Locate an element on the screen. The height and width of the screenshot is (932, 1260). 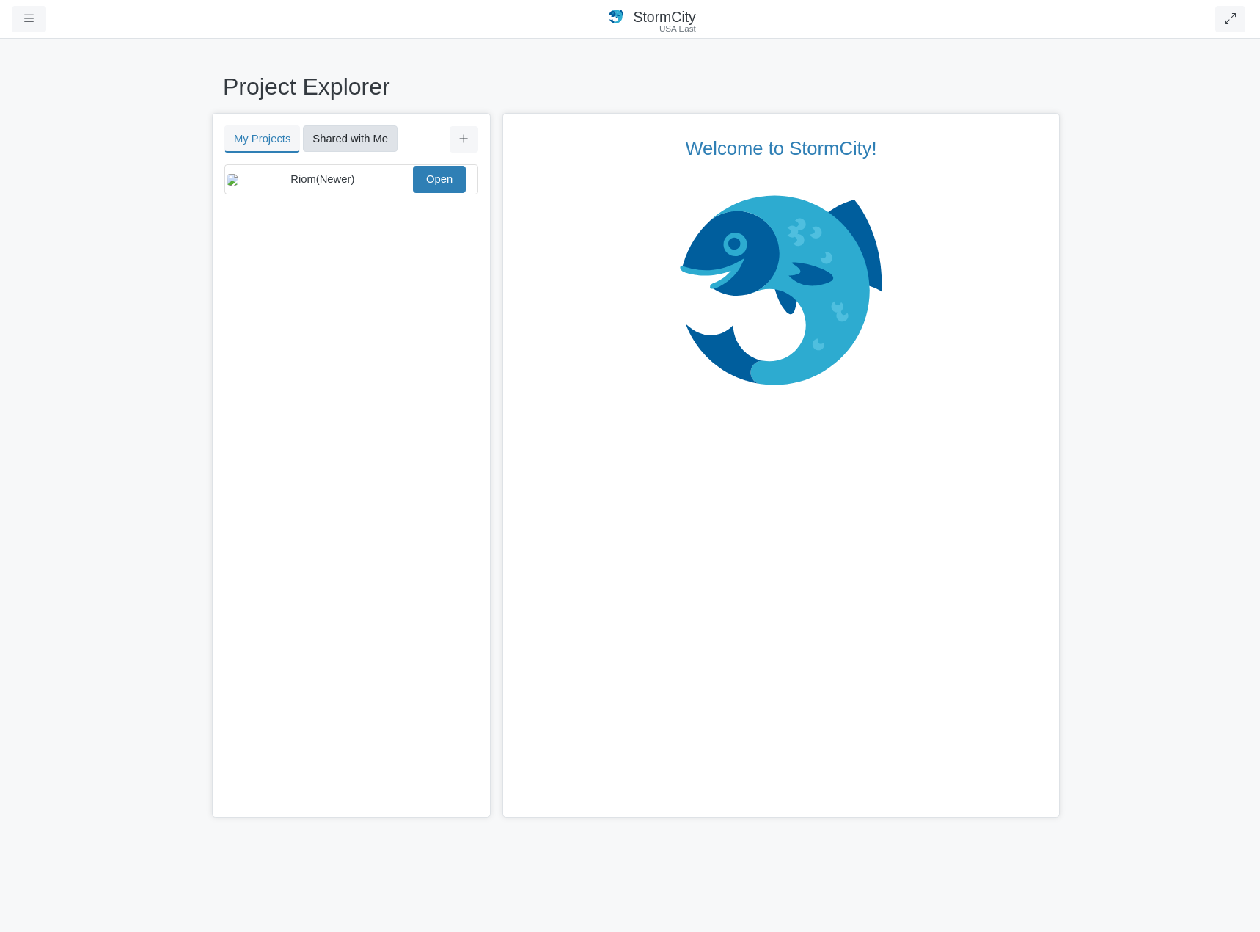
img: chi-fish.svg is located at coordinates (781, 290).